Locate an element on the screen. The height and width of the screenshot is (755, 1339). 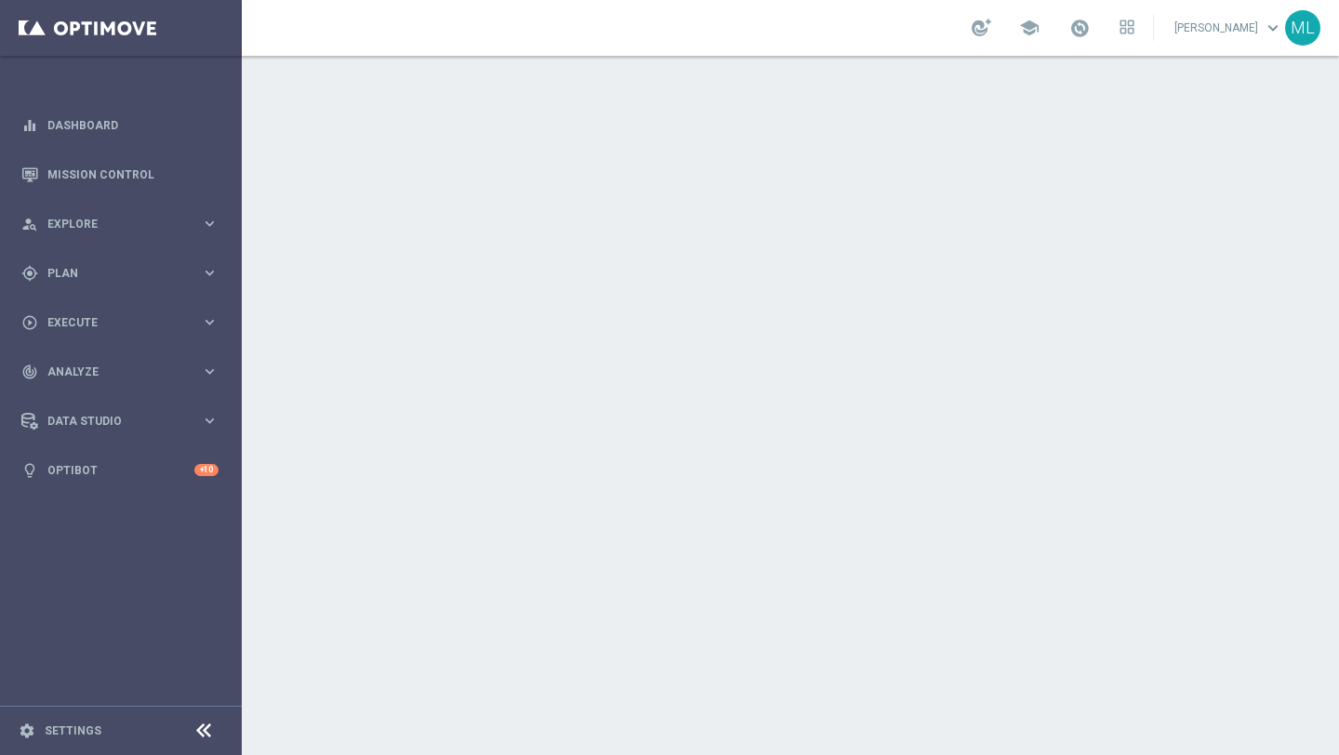
span: school is located at coordinates (1030, 28).